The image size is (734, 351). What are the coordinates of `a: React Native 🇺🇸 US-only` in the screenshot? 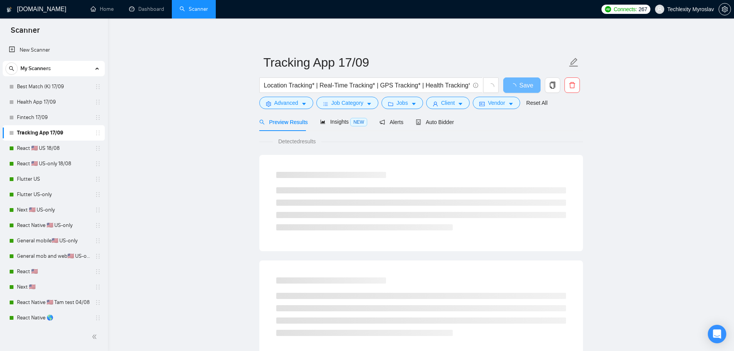 It's located at (54, 225).